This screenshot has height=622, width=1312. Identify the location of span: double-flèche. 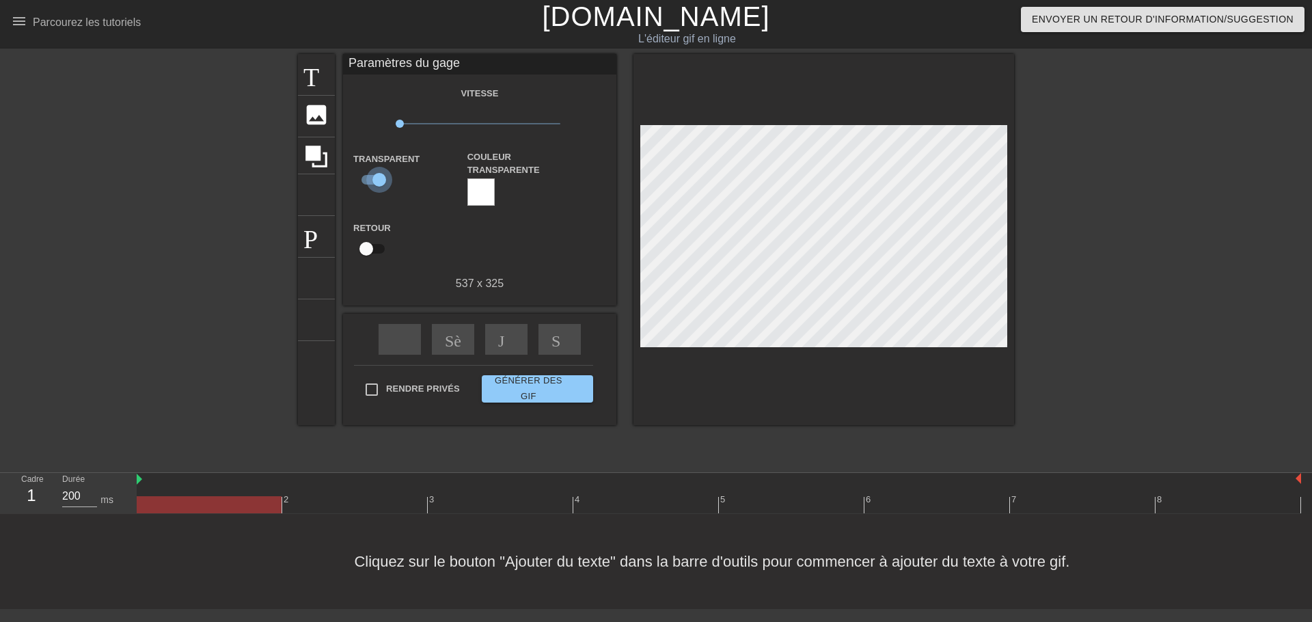
(582, 389).